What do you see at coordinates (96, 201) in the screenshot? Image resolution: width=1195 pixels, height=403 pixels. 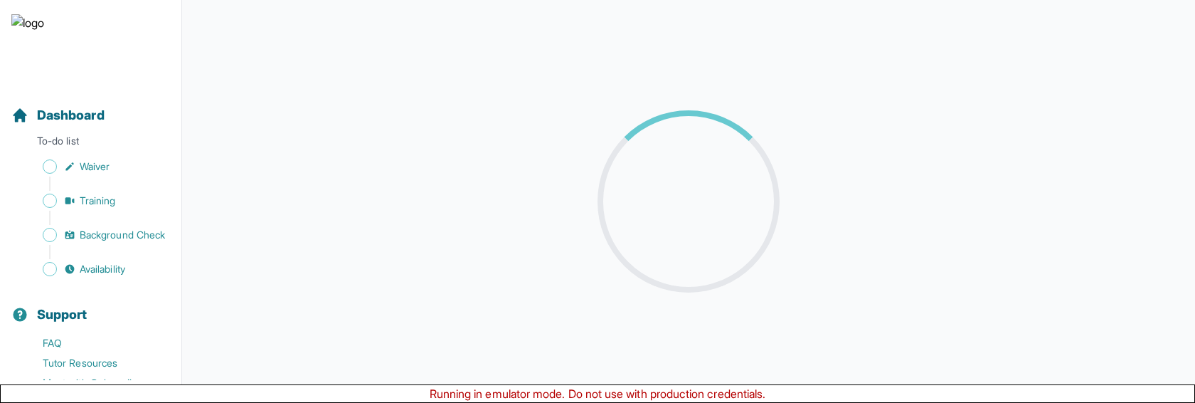 I see `a: Training` at bounding box center [96, 201].